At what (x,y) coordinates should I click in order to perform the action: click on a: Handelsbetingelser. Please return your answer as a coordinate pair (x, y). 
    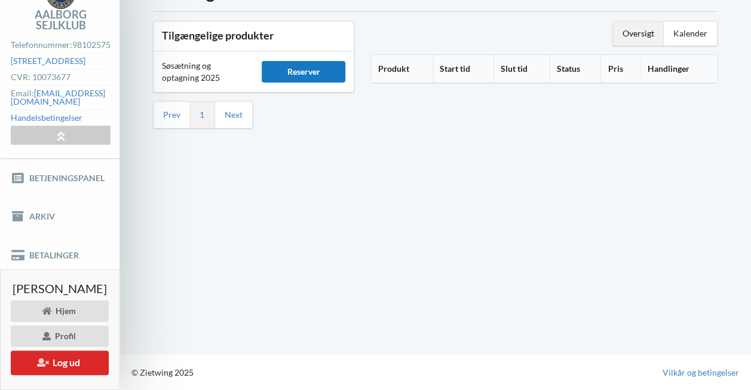
    Looking at the image, I should click on (47, 117).